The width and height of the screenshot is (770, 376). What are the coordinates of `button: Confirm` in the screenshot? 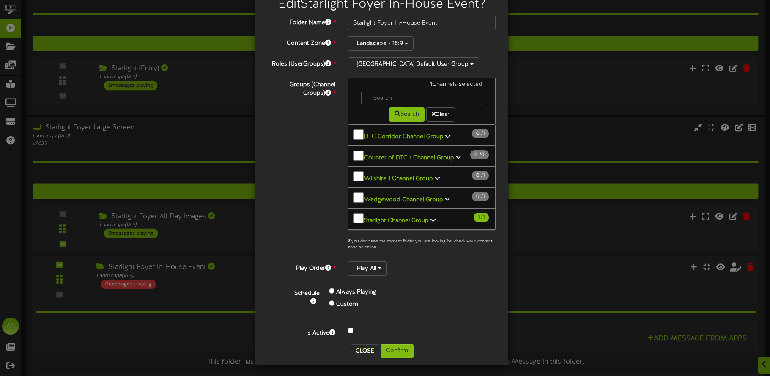 It's located at (397, 351).